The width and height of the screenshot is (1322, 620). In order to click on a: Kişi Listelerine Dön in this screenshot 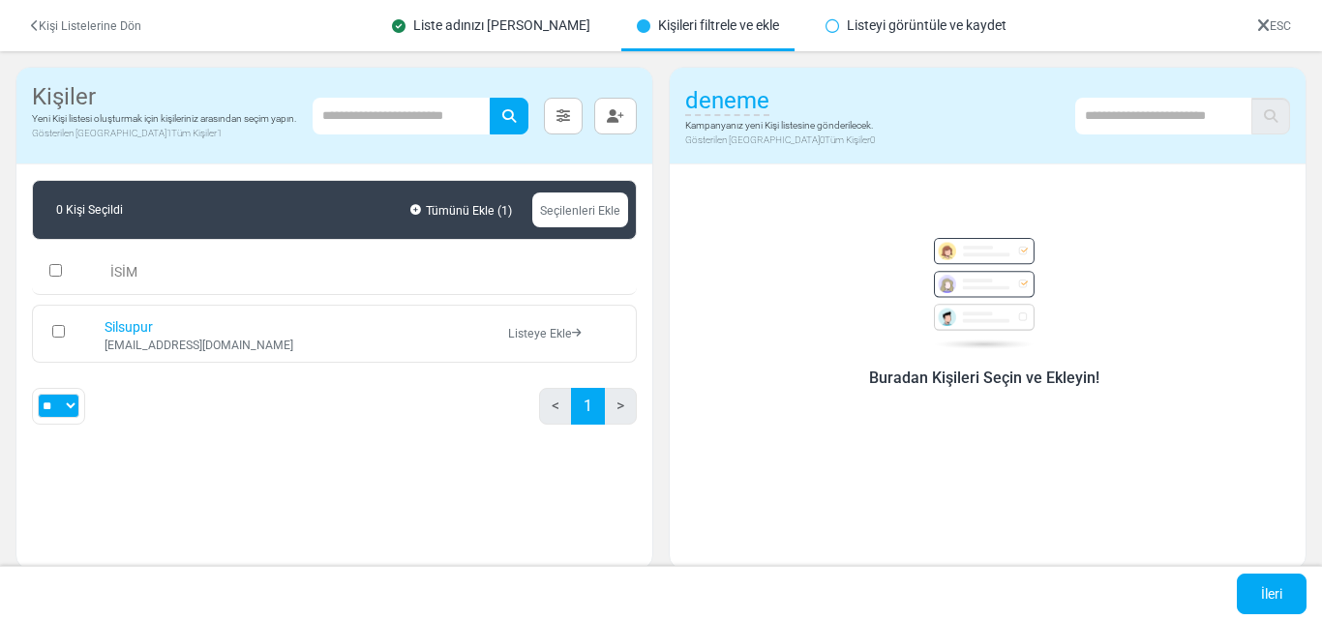, I will do `click(86, 26)`.